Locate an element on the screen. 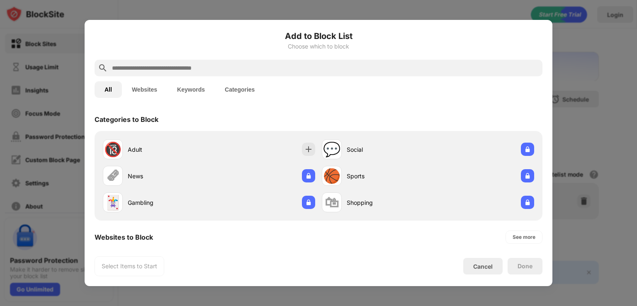 The image size is (637, 306). button: Categories is located at coordinates (240, 90).